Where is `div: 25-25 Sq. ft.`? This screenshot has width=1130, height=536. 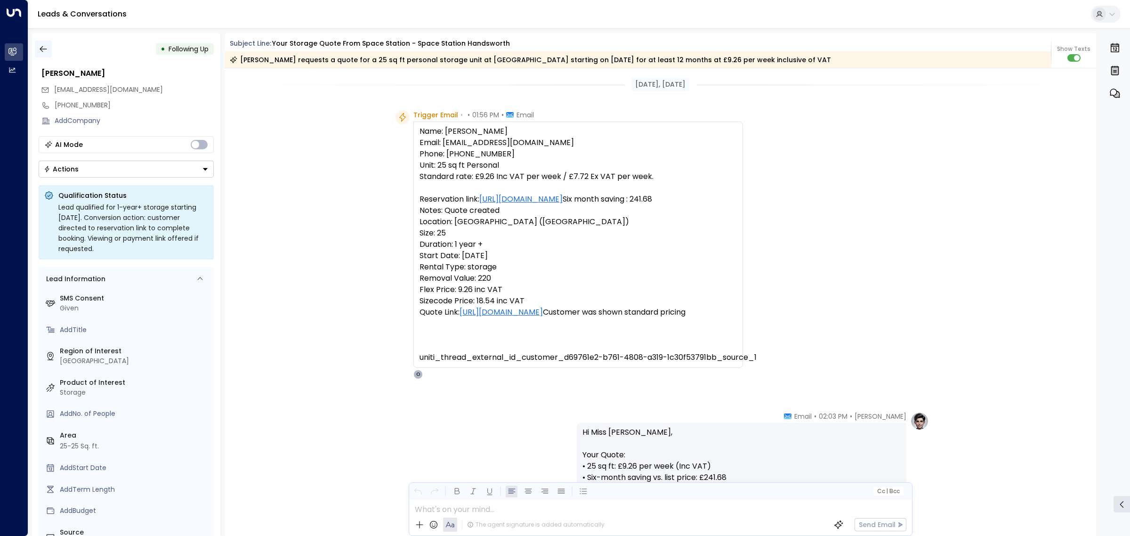 div: 25-25 Sq. ft. is located at coordinates (79, 446).